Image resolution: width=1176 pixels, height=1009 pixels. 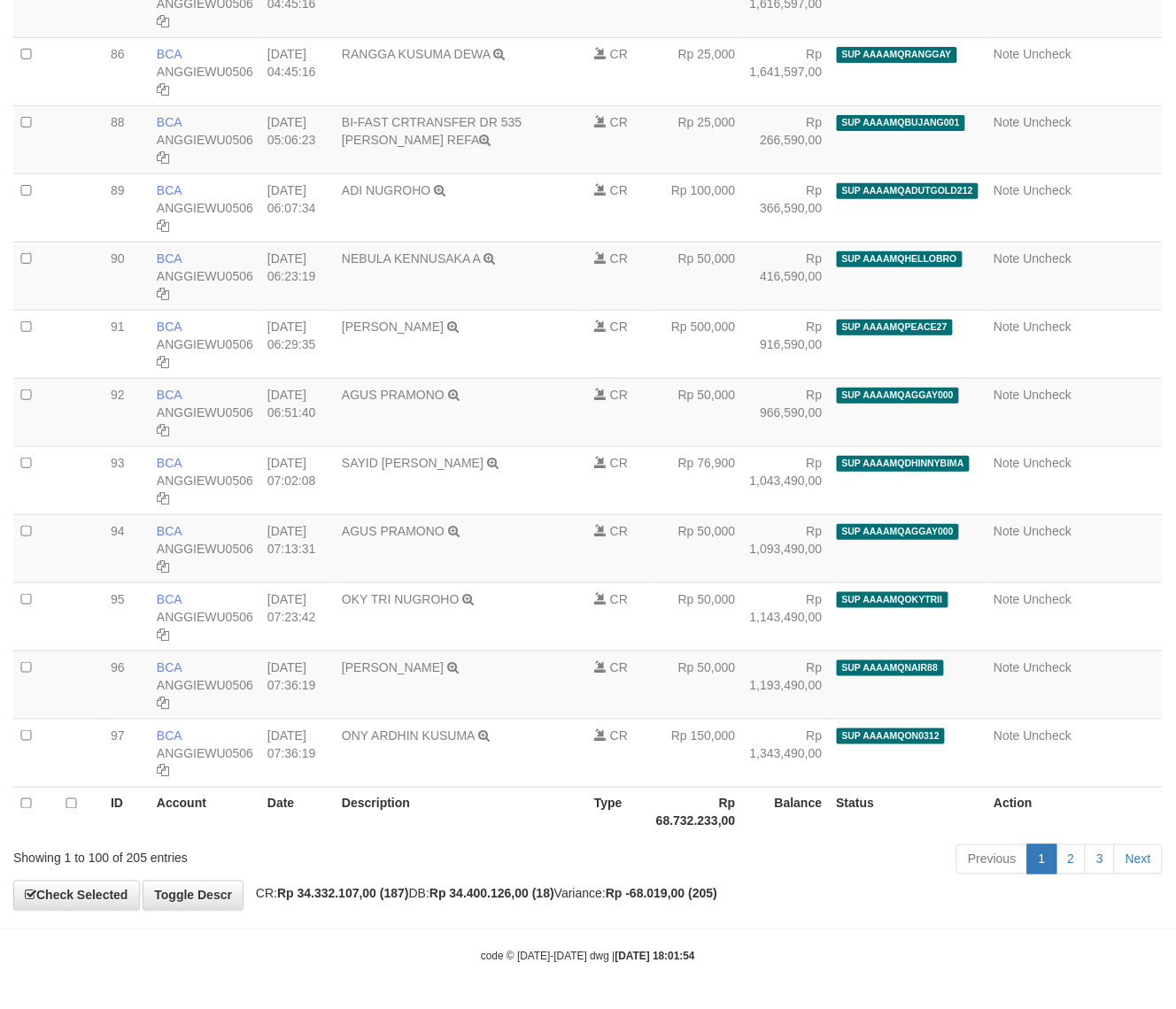 What do you see at coordinates (696, 343) in the screenshot?
I see `td: Rp 500,000` at bounding box center [696, 343].